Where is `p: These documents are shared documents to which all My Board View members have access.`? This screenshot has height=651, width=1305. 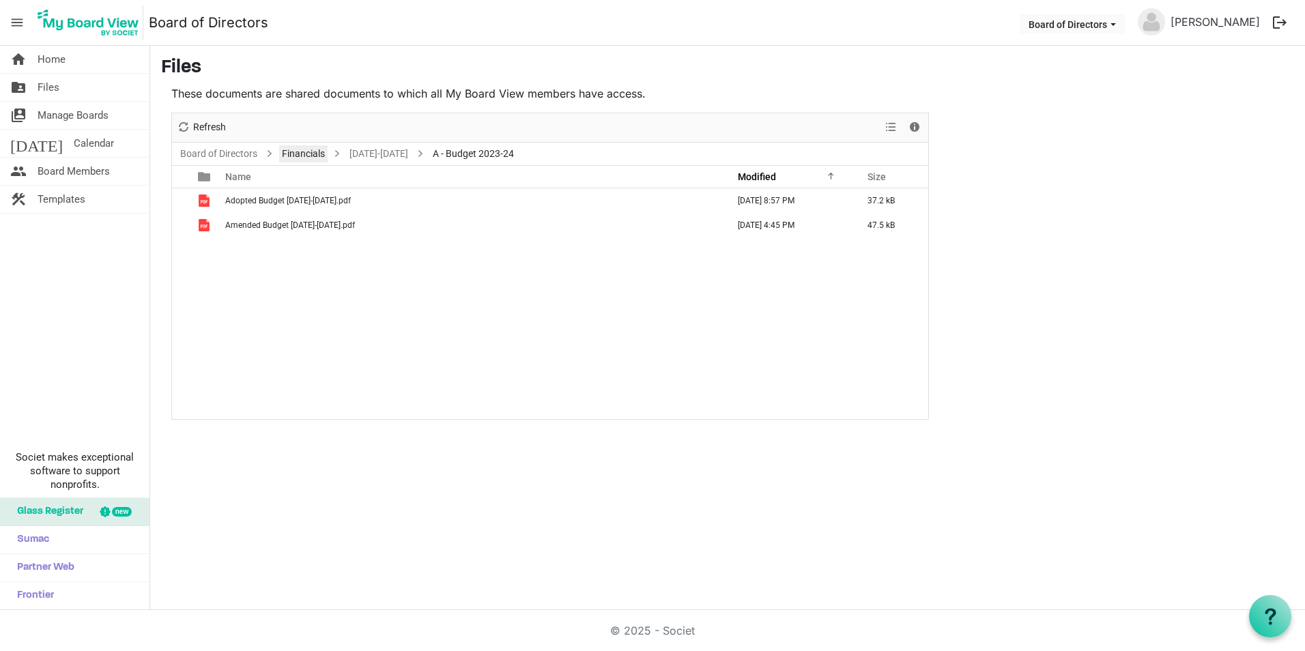
p: These documents are shared documents to which all My Board View members have access. is located at coordinates (550, 93).